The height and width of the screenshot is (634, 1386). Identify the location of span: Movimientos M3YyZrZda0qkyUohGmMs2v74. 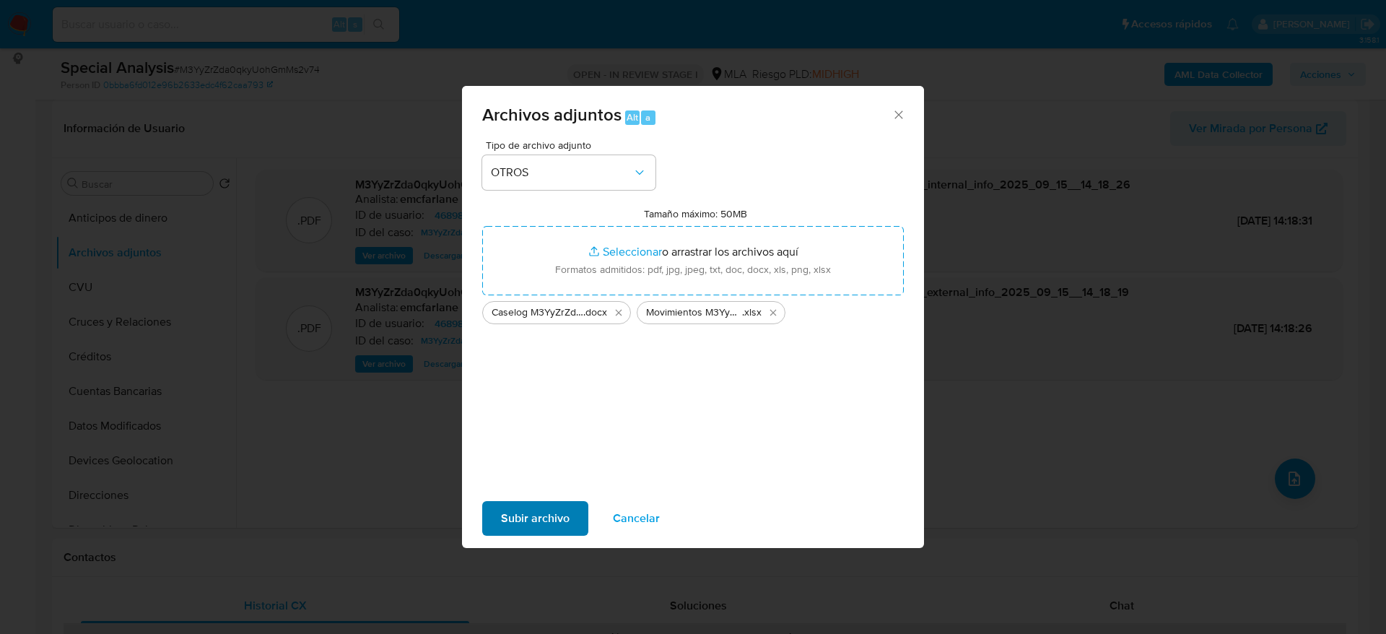
(694, 312).